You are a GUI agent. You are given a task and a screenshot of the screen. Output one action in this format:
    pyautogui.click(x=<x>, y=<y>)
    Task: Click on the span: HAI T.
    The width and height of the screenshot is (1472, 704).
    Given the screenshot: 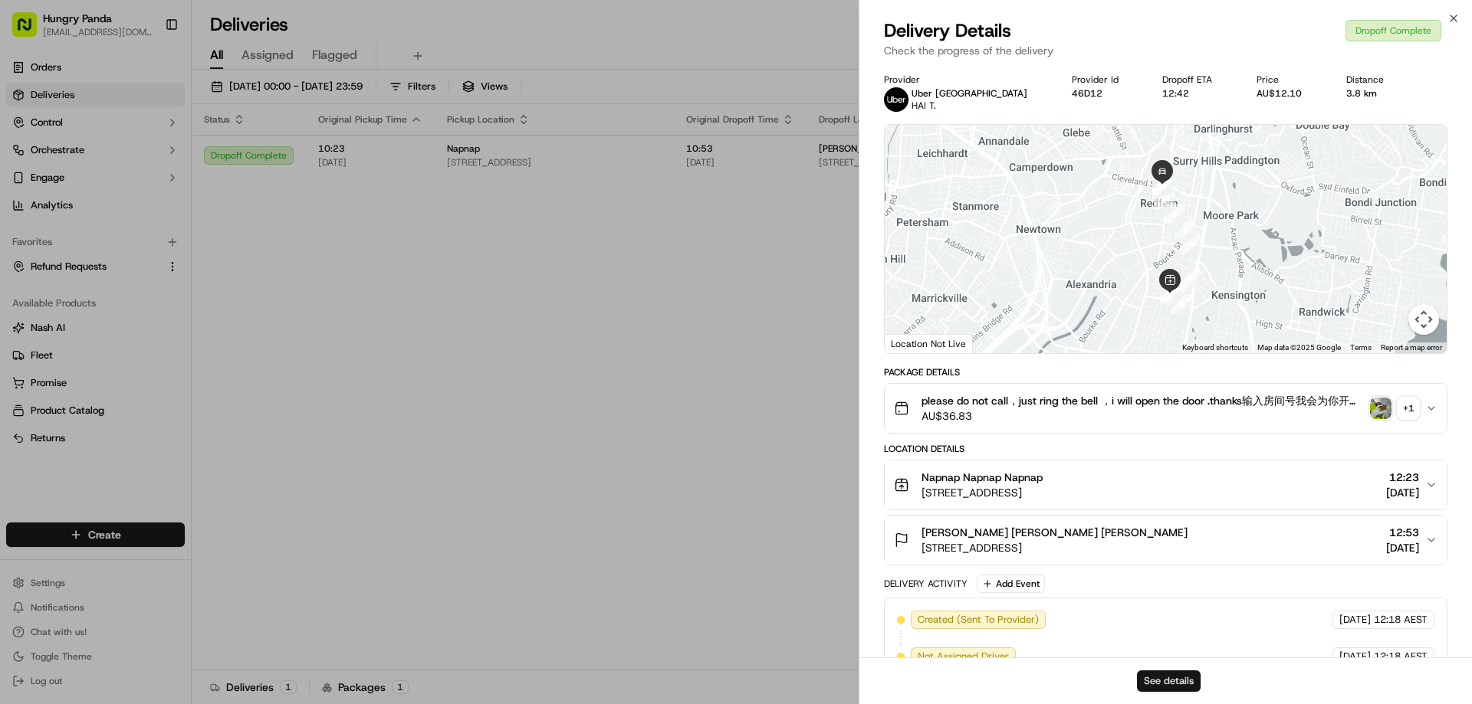 What is the action you would take?
    pyautogui.click(x=924, y=106)
    